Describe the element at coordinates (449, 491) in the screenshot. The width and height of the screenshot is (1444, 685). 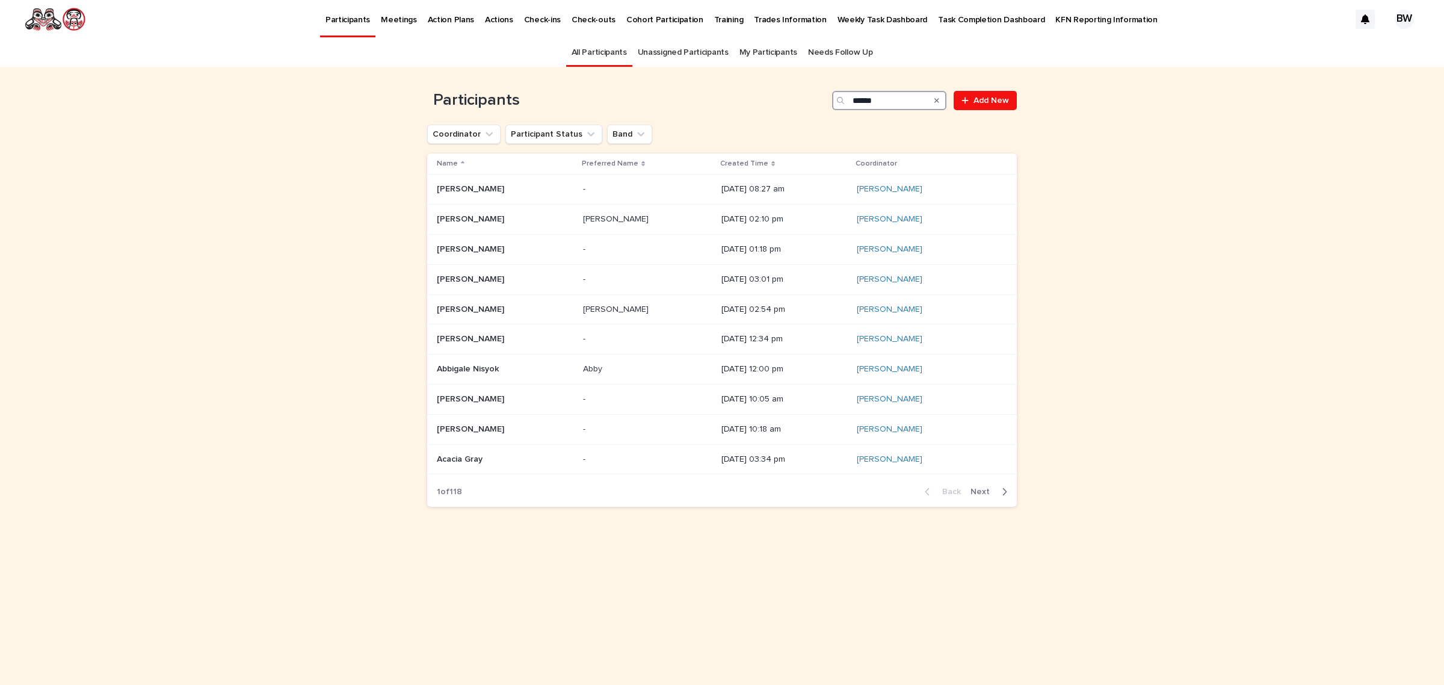
I see `p: 1 of 118` at that location.